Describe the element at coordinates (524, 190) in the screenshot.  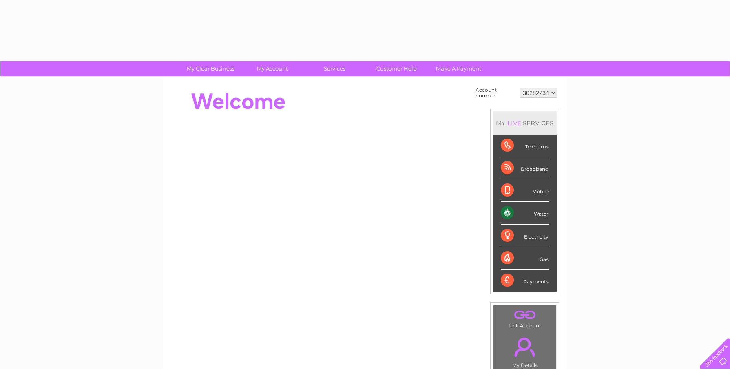
I see `div: Mobile` at that location.